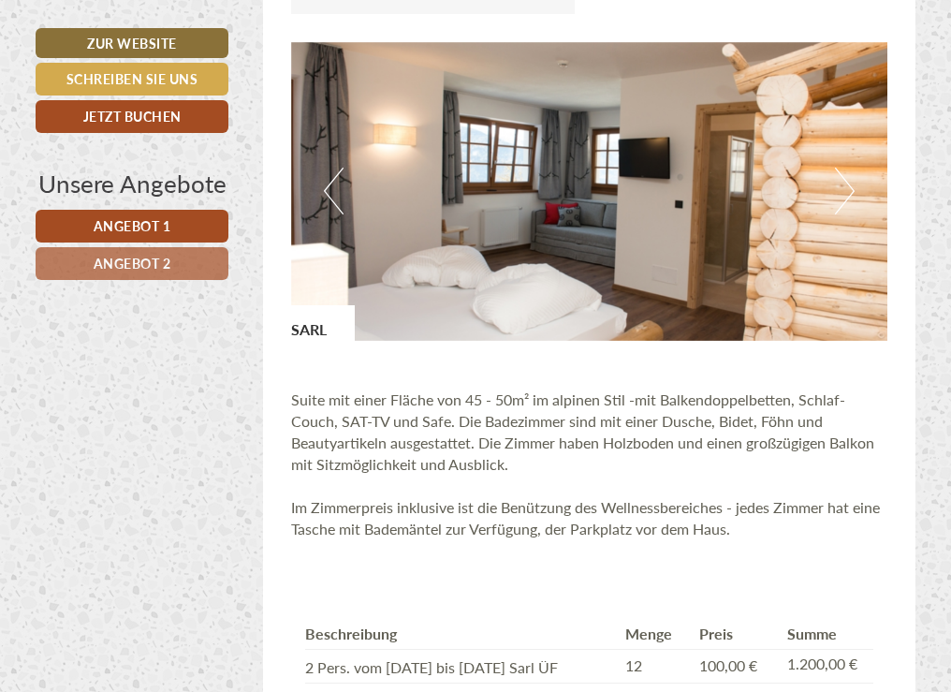 This screenshot has height=692, width=951. What do you see at coordinates (462, 634) in the screenshot?
I see `th: Beschreibung` at bounding box center [462, 634].